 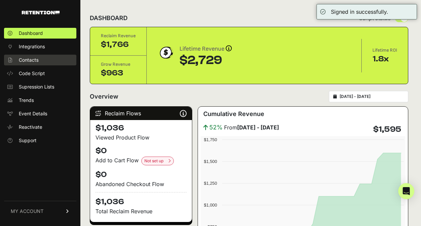 What do you see at coordinates (27, 211) in the screenshot?
I see `span: MY ACCOUNT` at bounding box center [27, 211].